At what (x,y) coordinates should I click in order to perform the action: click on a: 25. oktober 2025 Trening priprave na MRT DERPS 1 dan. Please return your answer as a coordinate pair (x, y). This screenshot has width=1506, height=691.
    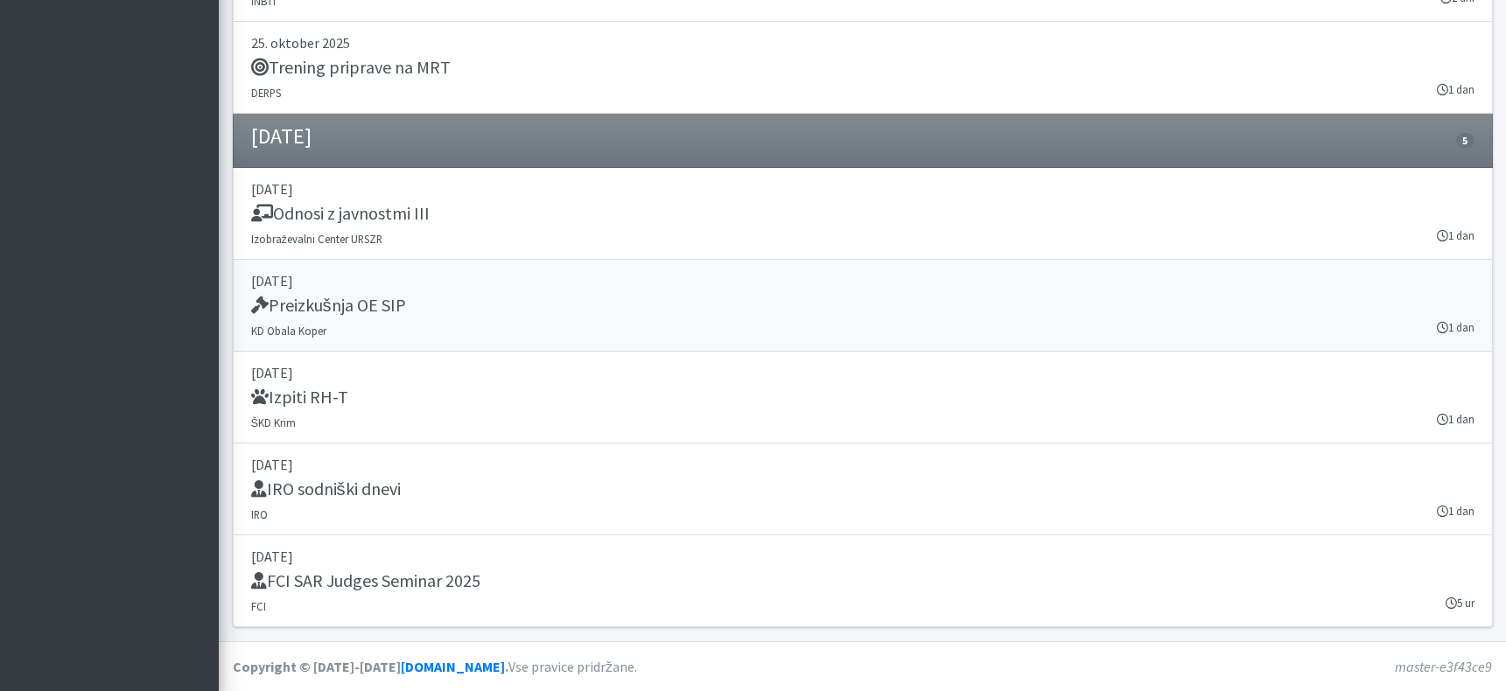
    Looking at the image, I should click on (863, 67).